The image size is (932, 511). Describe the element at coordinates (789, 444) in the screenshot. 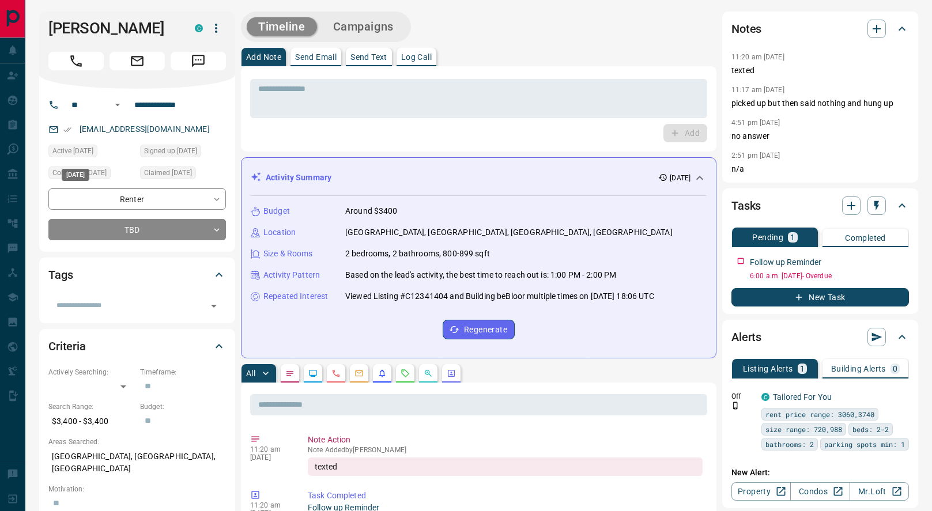

I see `span: bathrooms: 2` at that location.